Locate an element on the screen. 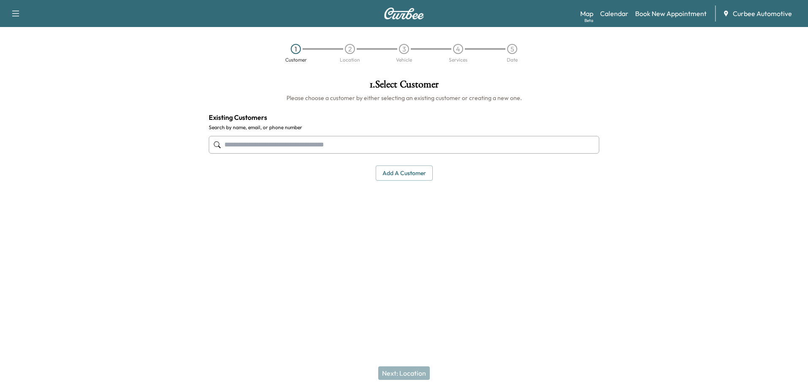 The width and height of the screenshot is (808, 390). a: MapBeta is located at coordinates (587, 14).